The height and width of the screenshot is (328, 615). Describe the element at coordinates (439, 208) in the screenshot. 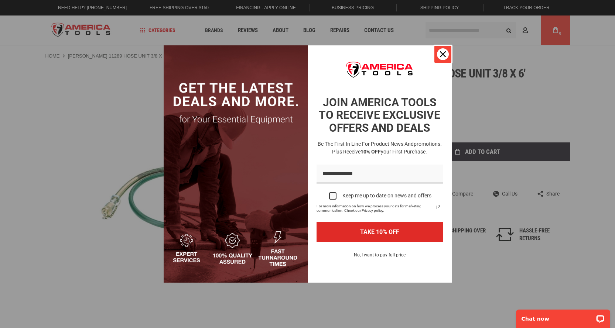

I see `a: Read our Privacy Policy` at that location.